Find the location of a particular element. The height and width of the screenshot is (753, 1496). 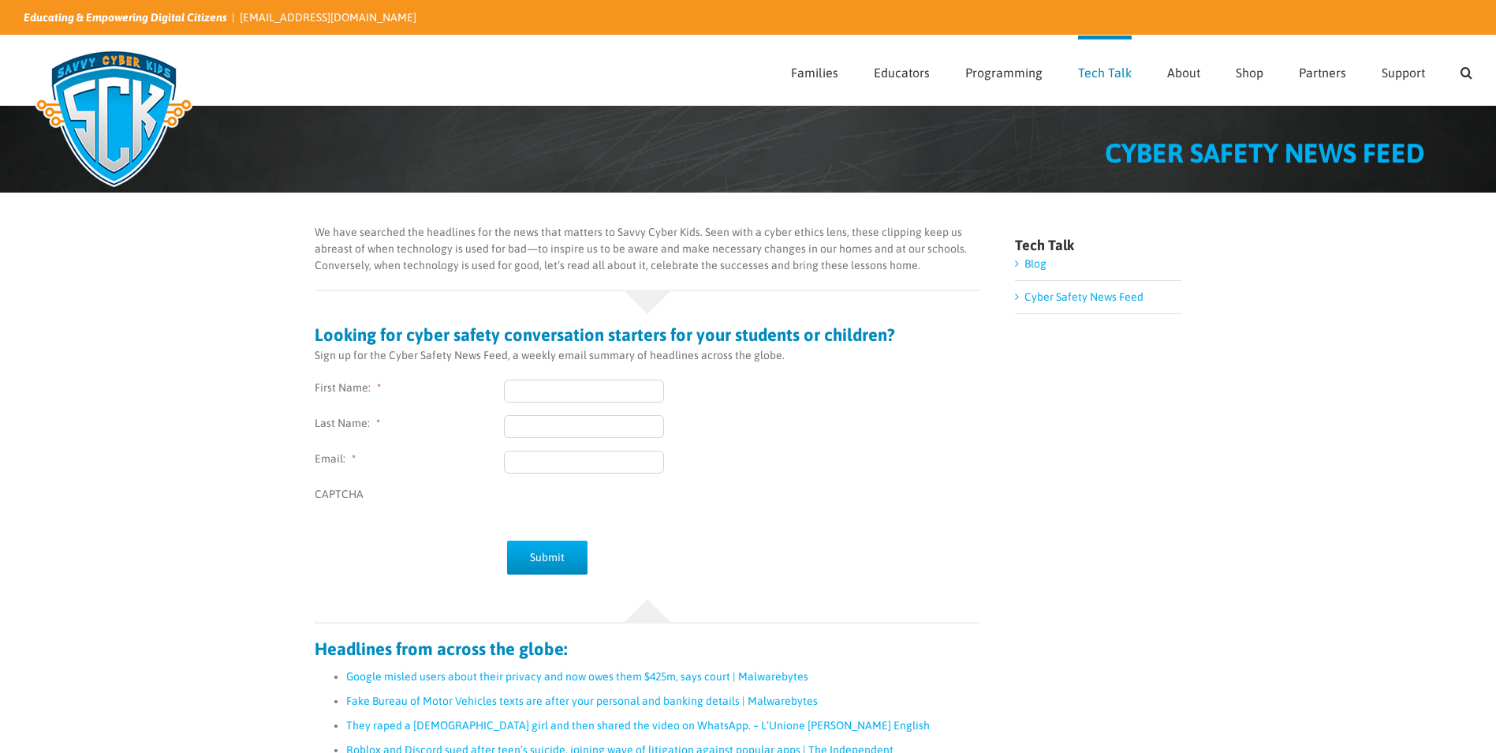

span: CYBER SAFETY NEWS FEED is located at coordinates (1265, 152).